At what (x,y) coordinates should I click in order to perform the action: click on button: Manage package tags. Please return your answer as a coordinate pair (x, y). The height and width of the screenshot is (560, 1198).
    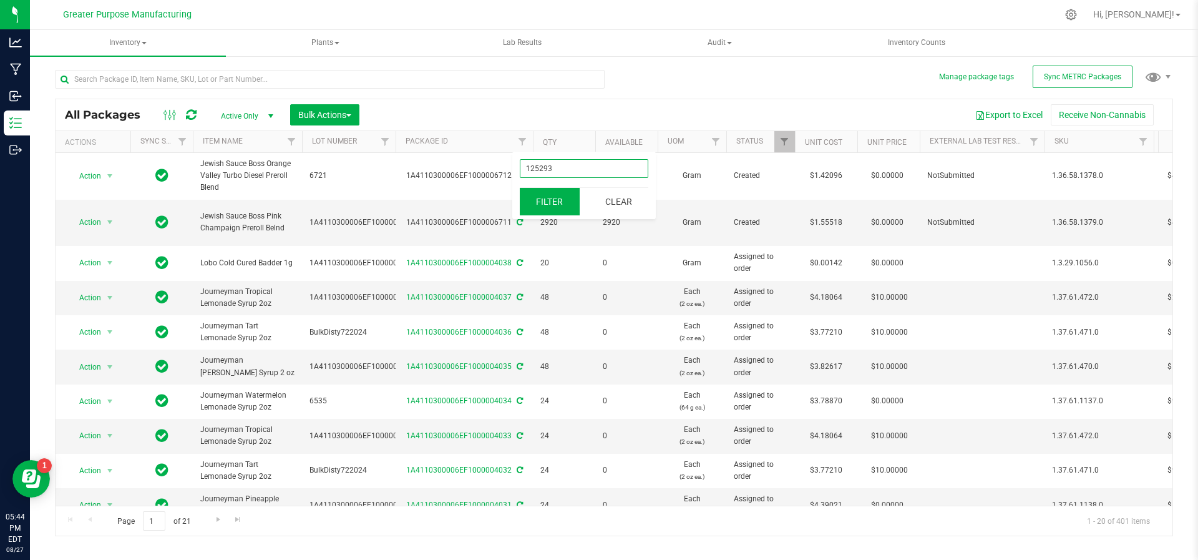
    Looking at the image, I should click on (976, 77).